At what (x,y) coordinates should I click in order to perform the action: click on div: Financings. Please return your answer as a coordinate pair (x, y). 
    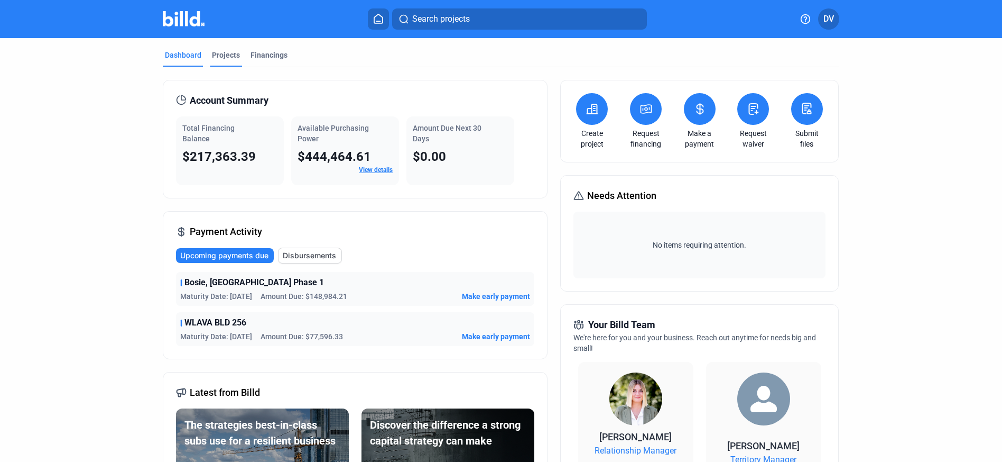
    Looking at the image, I should click on (269, 55).